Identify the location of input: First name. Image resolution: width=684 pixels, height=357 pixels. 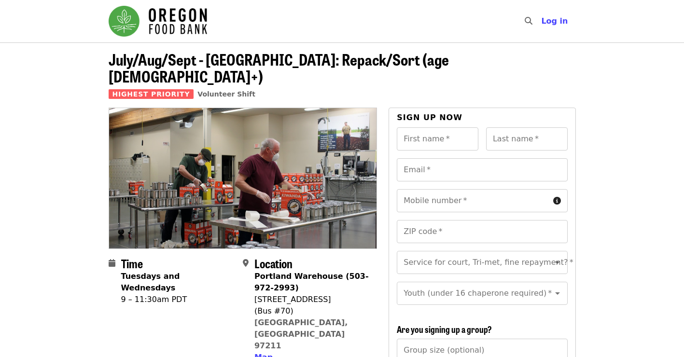
(437, 139).